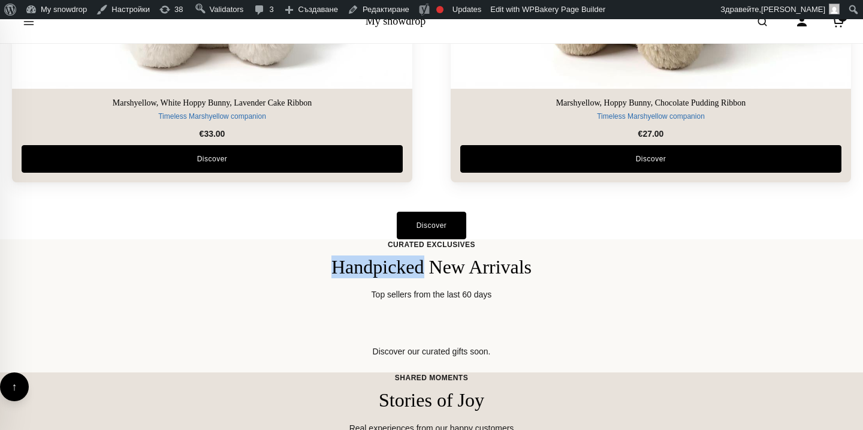  I want to click on button: Open search, so click(762, 22).